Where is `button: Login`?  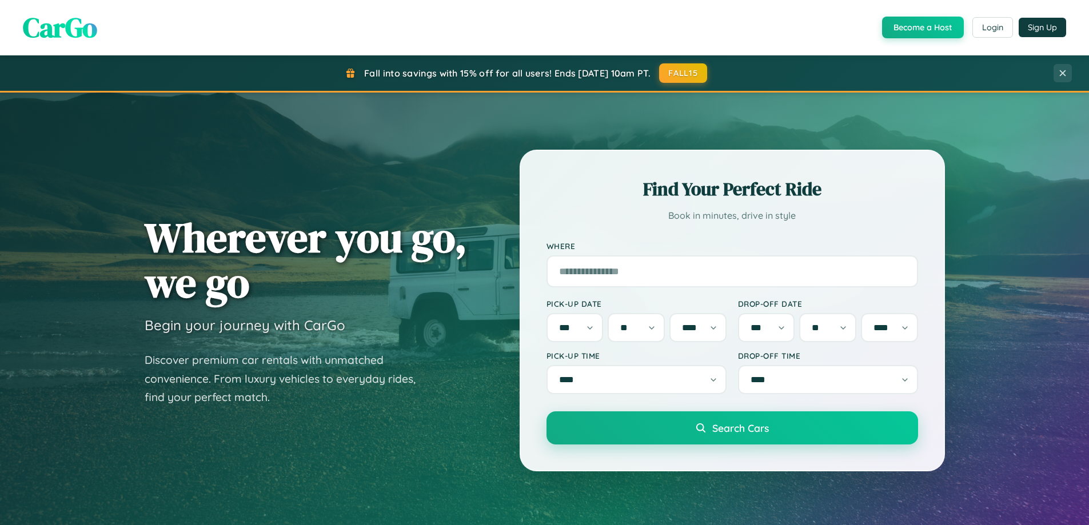 button: Login is located at coordinates (992, 27).